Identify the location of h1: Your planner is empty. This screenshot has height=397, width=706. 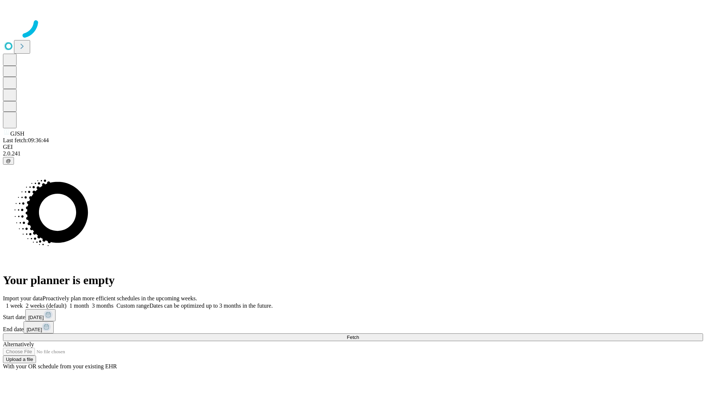
(353, 280).